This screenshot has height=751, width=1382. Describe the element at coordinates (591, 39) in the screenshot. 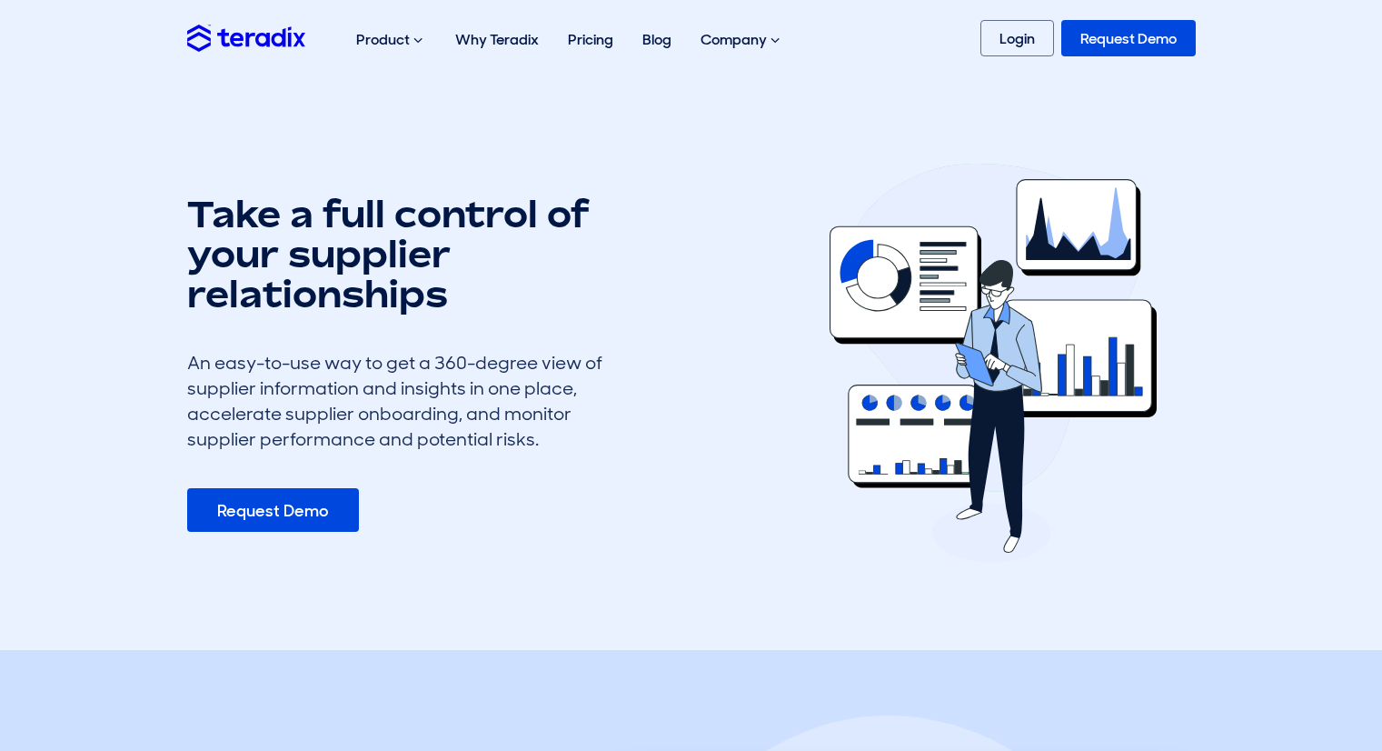

I see `a: Pricing` at that location.